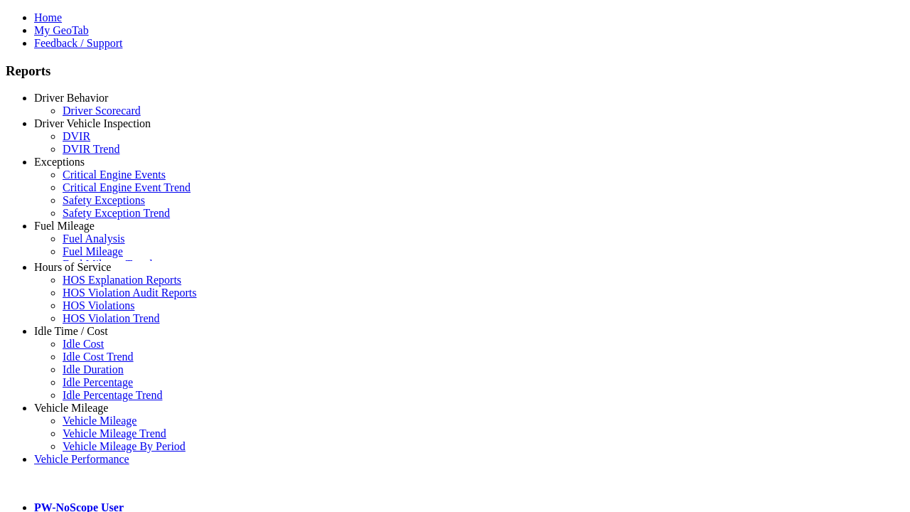 The height and width of the screenshot is (512, 910). What do you see at coordinates (114, 433) in the screenshot?
I see `a: Vehicle Mileage Trend` at bounding box center [114, 433].